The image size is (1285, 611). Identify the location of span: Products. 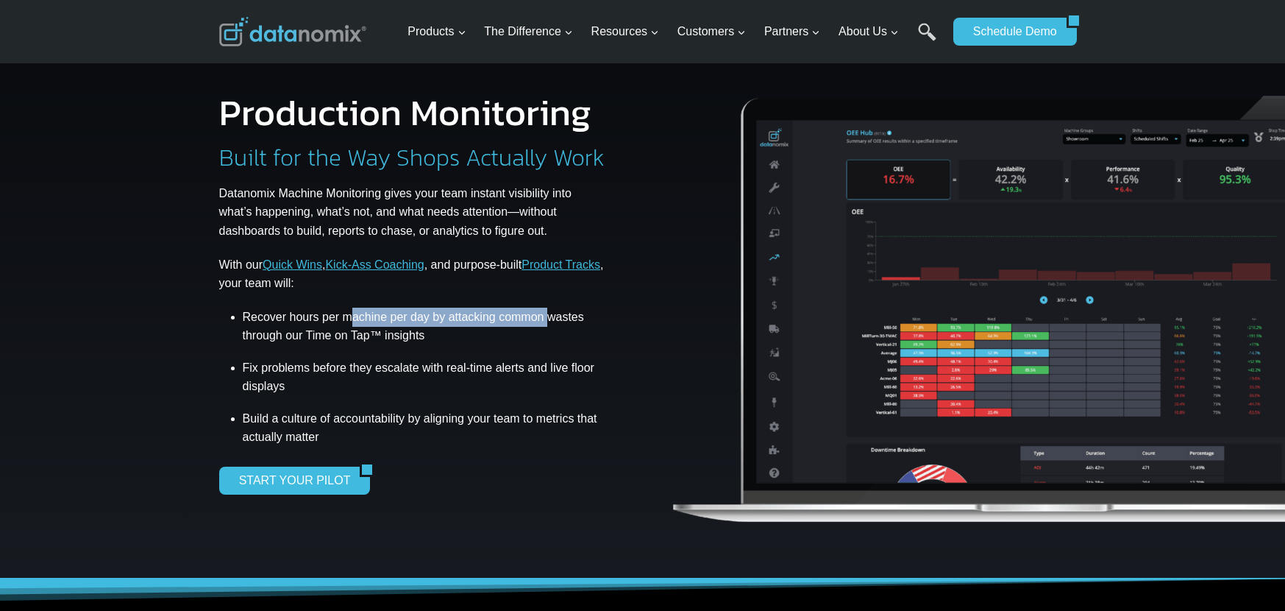
(436, 32).